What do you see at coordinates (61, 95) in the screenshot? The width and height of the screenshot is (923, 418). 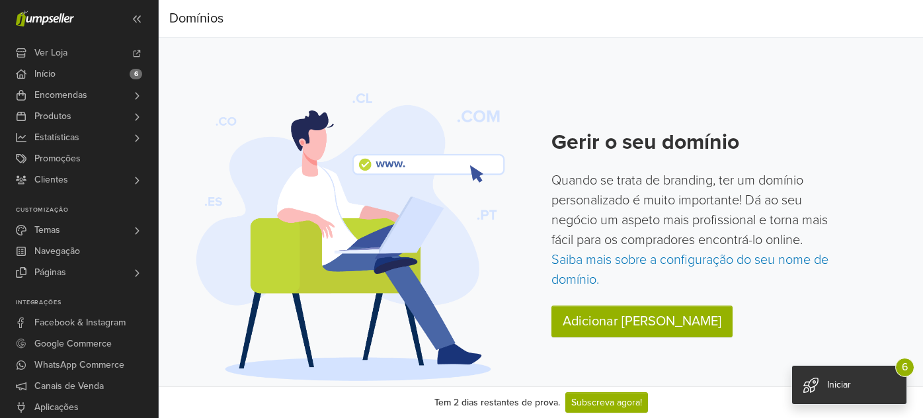 I see `span: Encomendas` at bounding box center [61, 95].